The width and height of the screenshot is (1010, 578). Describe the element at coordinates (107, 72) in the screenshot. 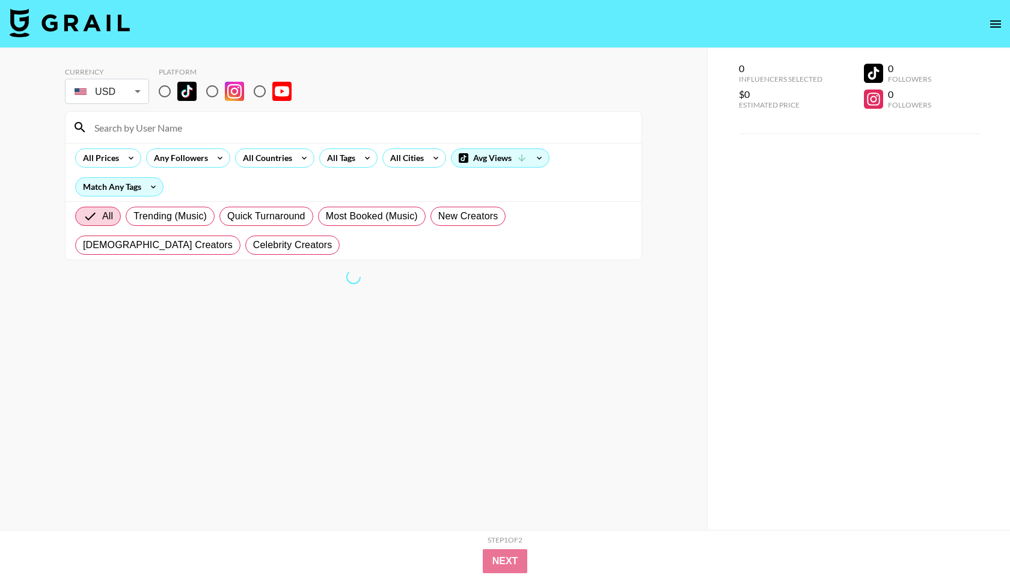

I see `div: Currency` at that location.